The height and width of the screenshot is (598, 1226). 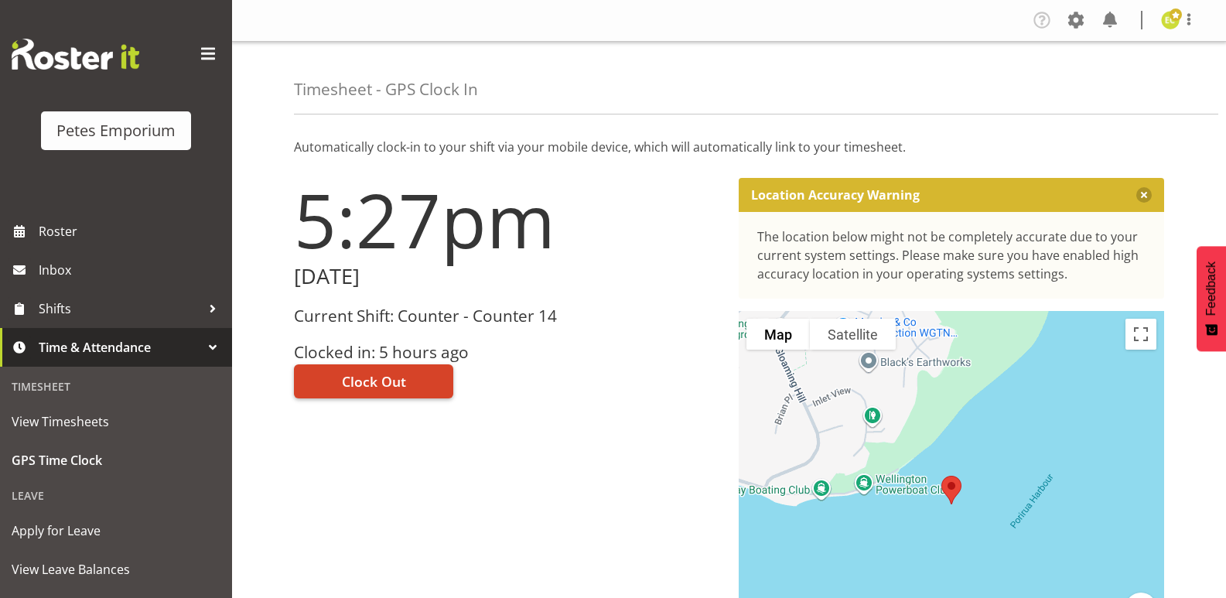 I want to click on h3: Clocked in: 5 hours ago, so click(x=507, y=352).